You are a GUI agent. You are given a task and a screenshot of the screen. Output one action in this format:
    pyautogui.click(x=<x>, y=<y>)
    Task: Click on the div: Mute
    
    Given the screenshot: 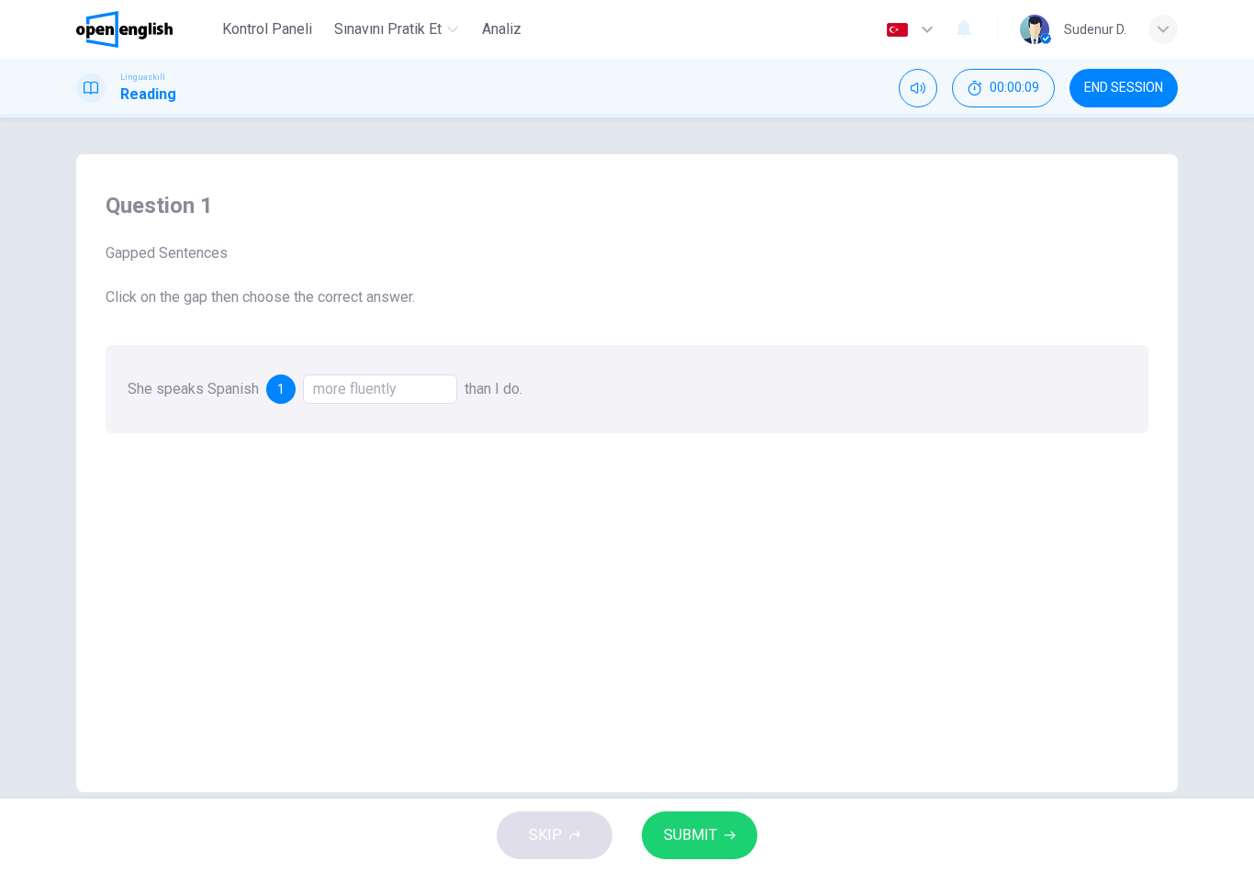 What is the action you would take?
    pyautogui.click(x=918, y=88)
    